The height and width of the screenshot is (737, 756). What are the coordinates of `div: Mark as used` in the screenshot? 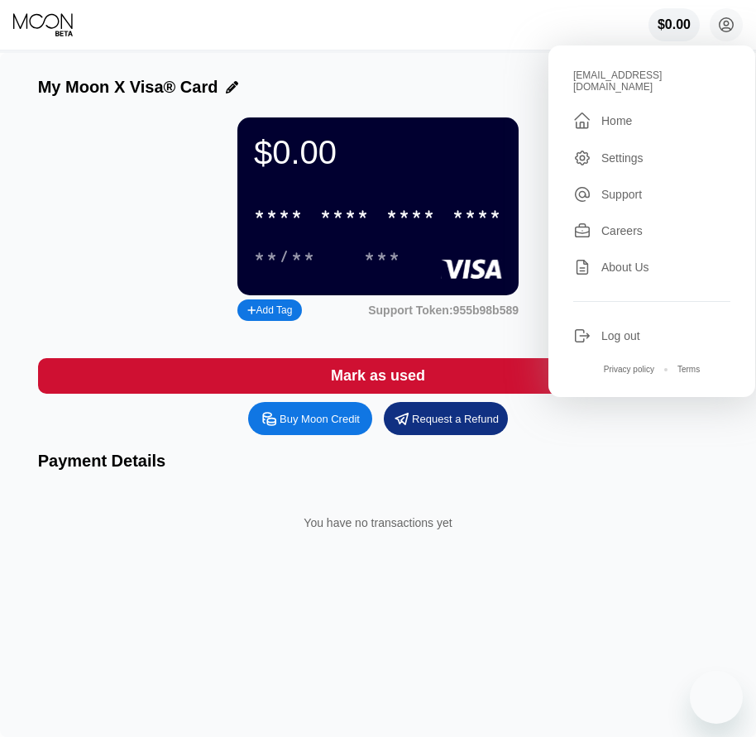 It's located at (378, 376).